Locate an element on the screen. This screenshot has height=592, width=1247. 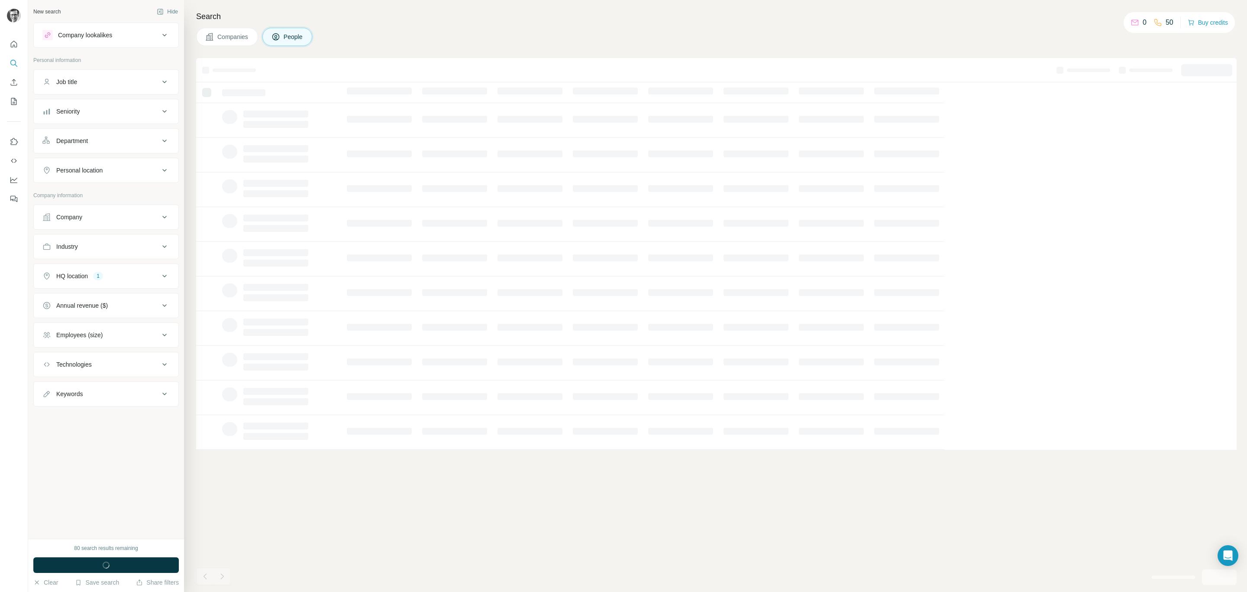
div: Technologies is located at coordinates (74, 364).